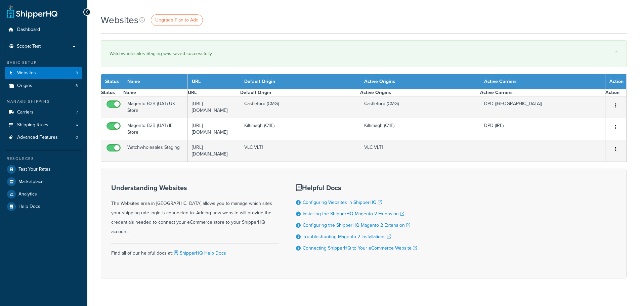 The width and height of the screenshot is (640, 306). Describe the element at coordinates (37, 137) in the screenshot. I see `span: Advanced Features` at that location.